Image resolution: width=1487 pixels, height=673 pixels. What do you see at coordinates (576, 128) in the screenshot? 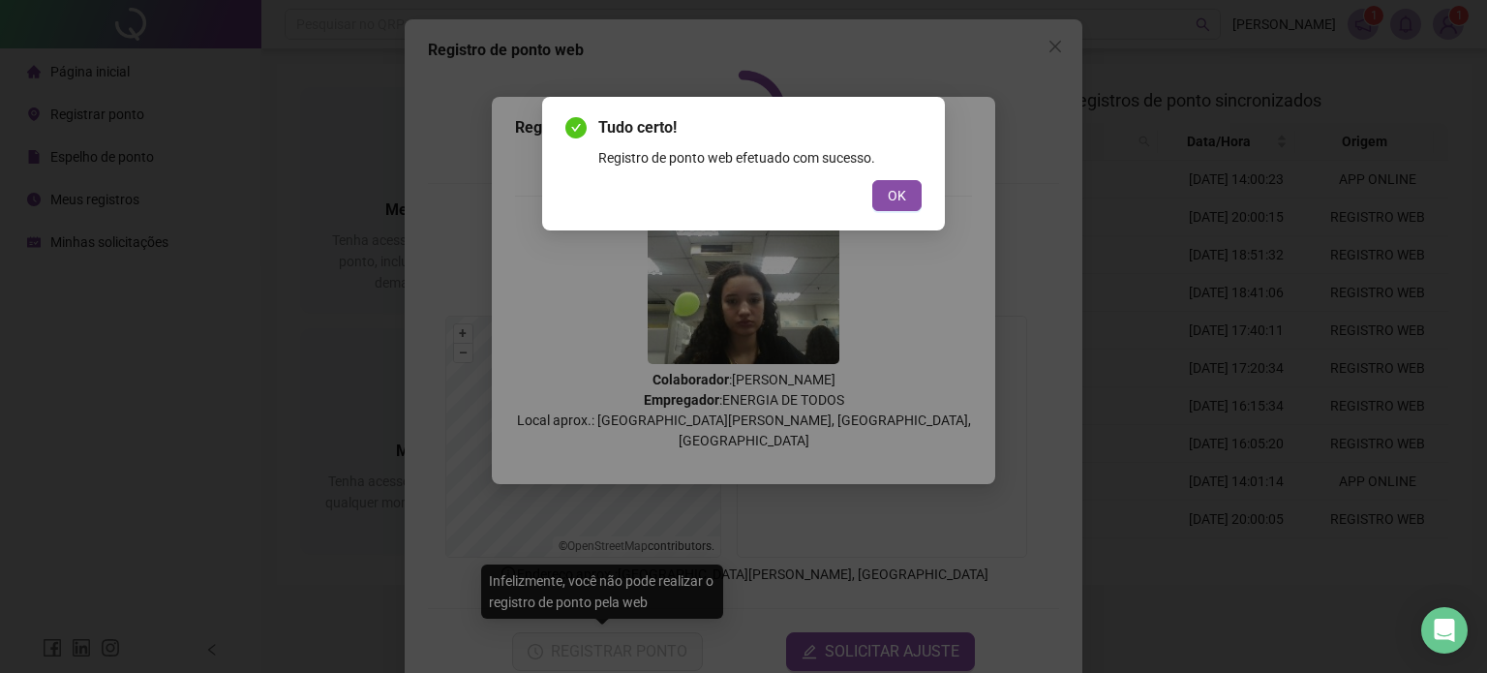
I see `span: check-circle` at bounding box center [576, 128].